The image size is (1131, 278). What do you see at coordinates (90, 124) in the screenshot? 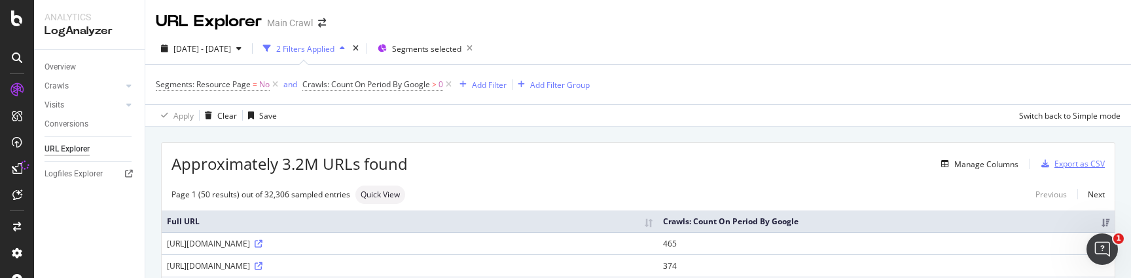
I see `a: Conversions` at bounding box center [90, 124].